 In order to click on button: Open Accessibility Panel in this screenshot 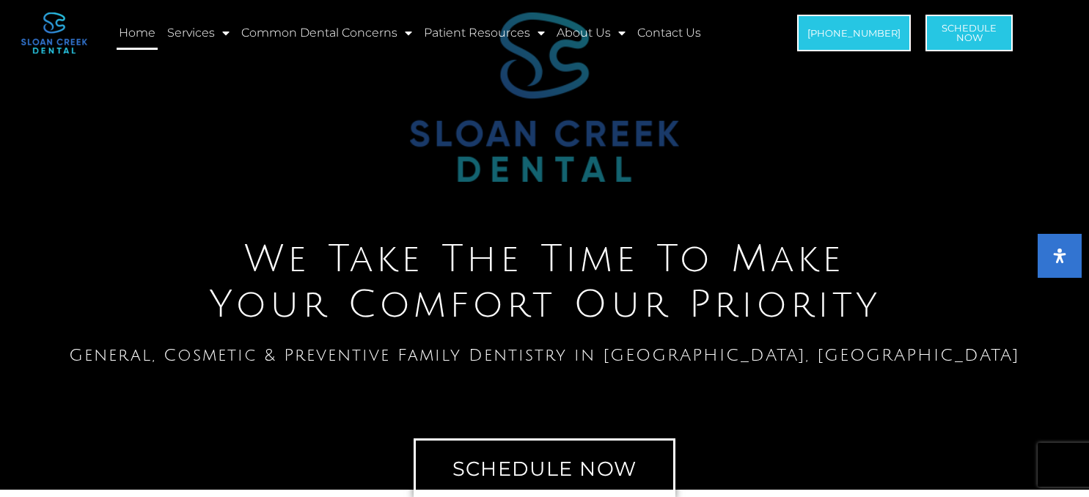, I will do `click(1060, 256)`.